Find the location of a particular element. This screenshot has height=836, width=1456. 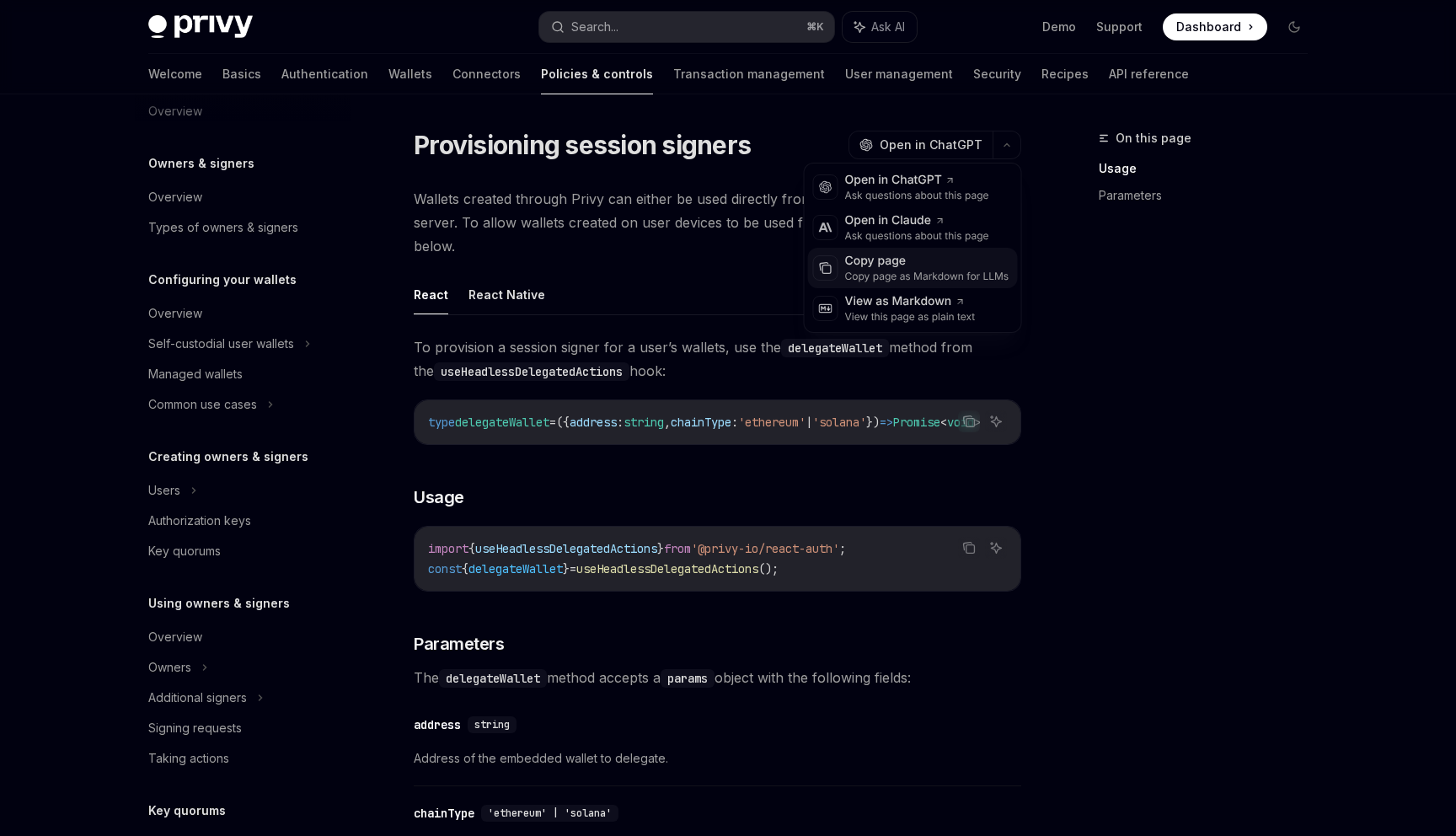

div: Copy page as Markdown for LLMs is located at coordinates (927, 277).